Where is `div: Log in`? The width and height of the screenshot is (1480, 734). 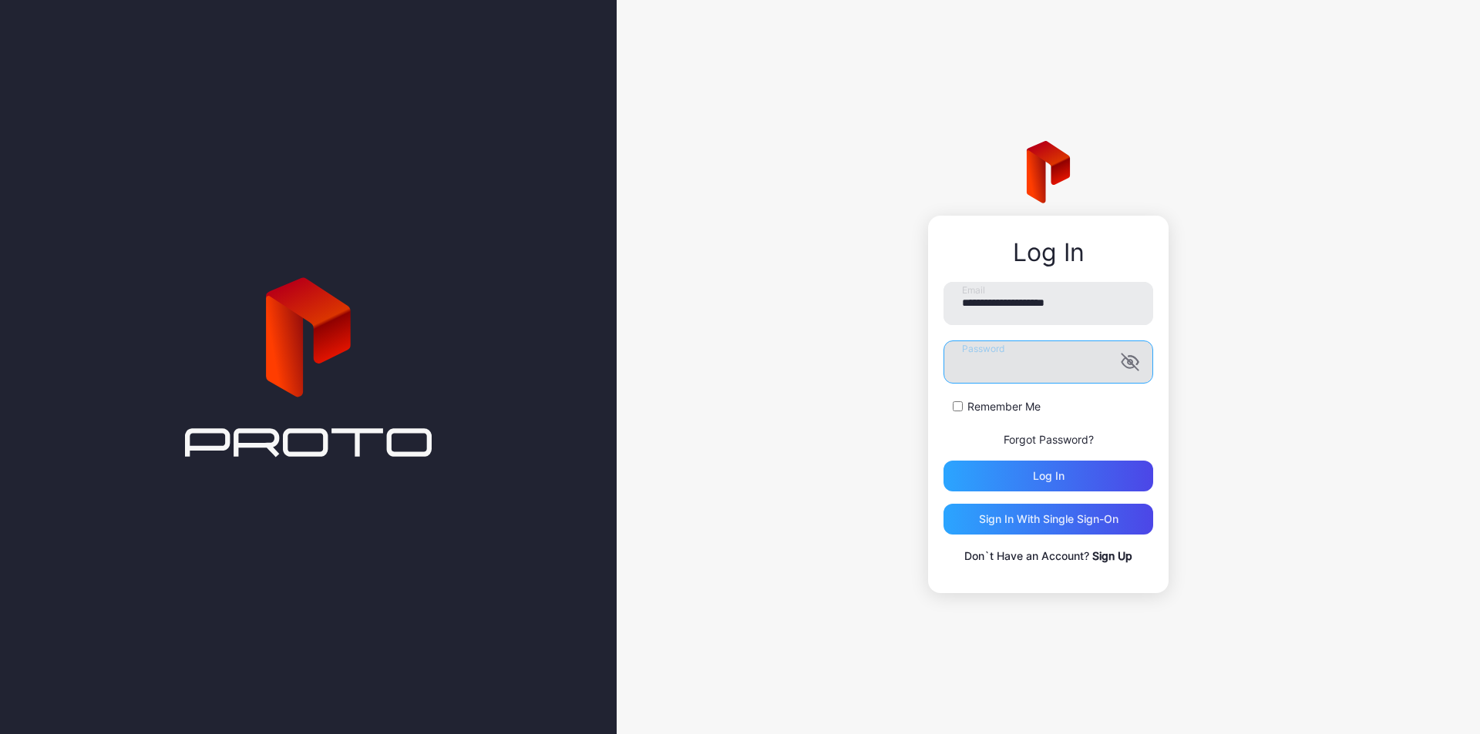
div: Log in is located at coordinates (1048, 476).